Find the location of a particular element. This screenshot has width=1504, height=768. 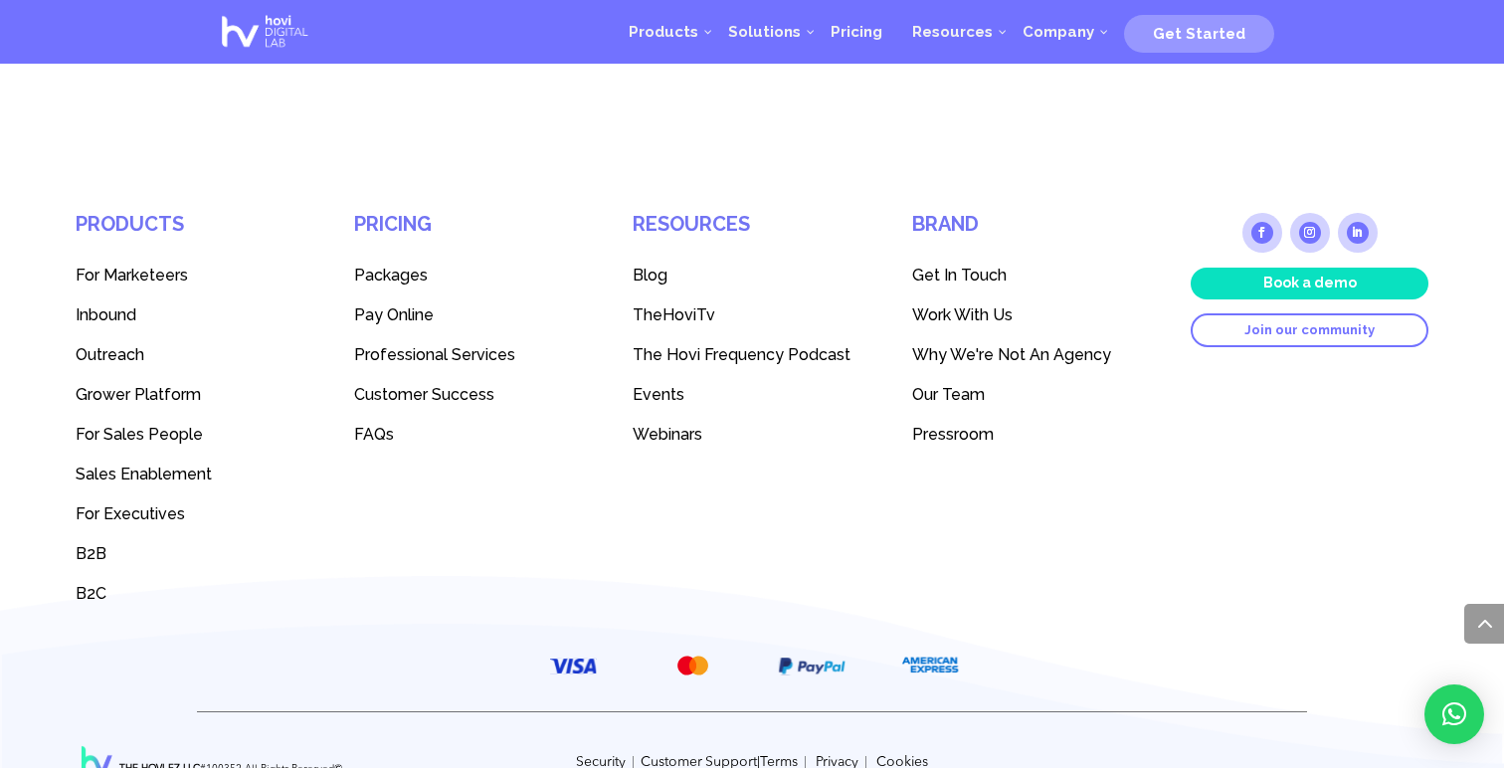

a: Events is located at coordinates (752, 395).